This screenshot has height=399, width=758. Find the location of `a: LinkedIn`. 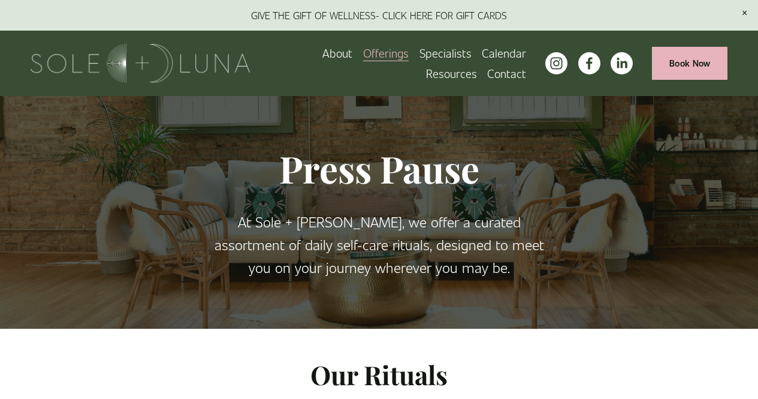

a: LinkedIn is located at coordinates (622, 63).